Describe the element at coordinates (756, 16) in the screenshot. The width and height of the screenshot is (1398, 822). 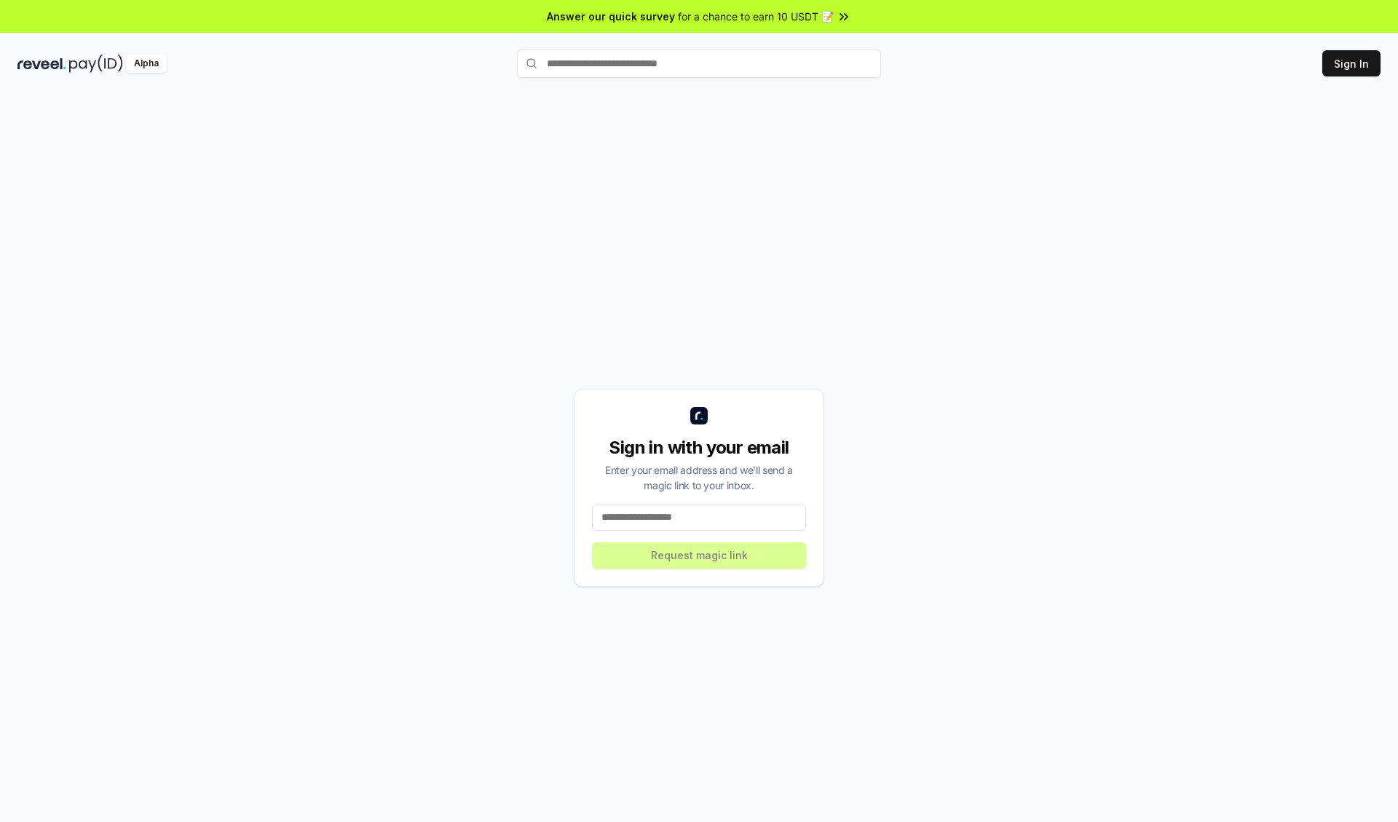
I see `span: for a chance to earn 10 USDT 📝` at that location.